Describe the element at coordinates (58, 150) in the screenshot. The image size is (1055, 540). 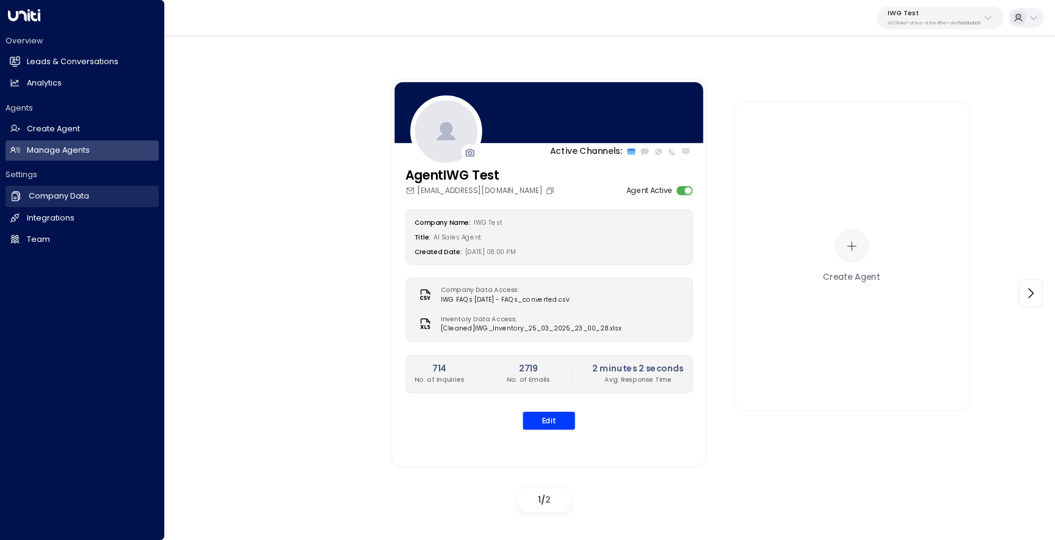
I see `h2: Manage Agents` at that location.